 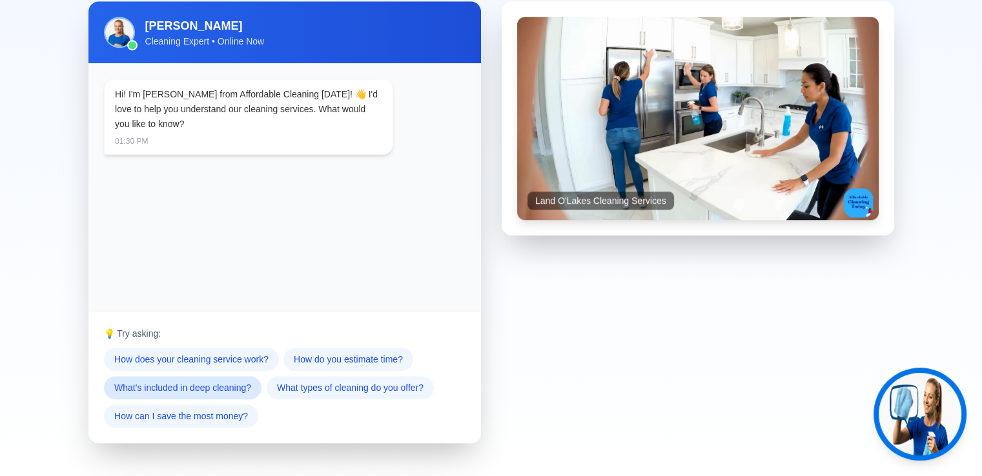 I want to click on button: How do you estimate time?, so click(x=348, y=359).